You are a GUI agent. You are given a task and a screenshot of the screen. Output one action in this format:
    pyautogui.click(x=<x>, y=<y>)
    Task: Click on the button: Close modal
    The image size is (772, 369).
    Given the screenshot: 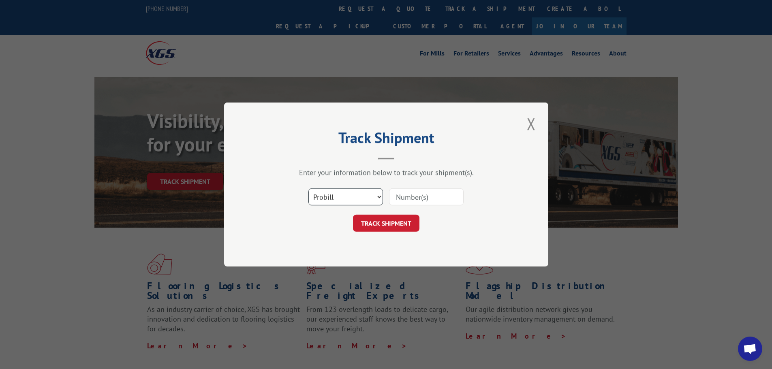 What is the action you would take?
    pyautogui.click(x=531, y=124)
    